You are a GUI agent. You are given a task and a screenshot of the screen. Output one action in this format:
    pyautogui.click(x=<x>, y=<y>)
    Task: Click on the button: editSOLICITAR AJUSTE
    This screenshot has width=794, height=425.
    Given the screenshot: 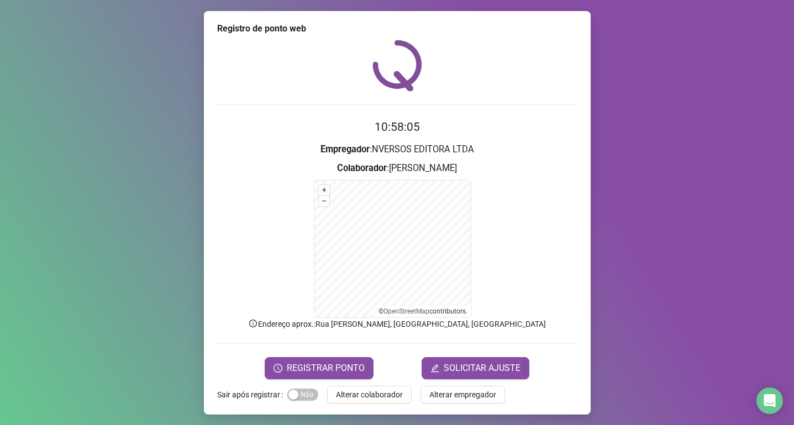 What is the action you would take?
    pyautogui.click(x=475, y=369)
    